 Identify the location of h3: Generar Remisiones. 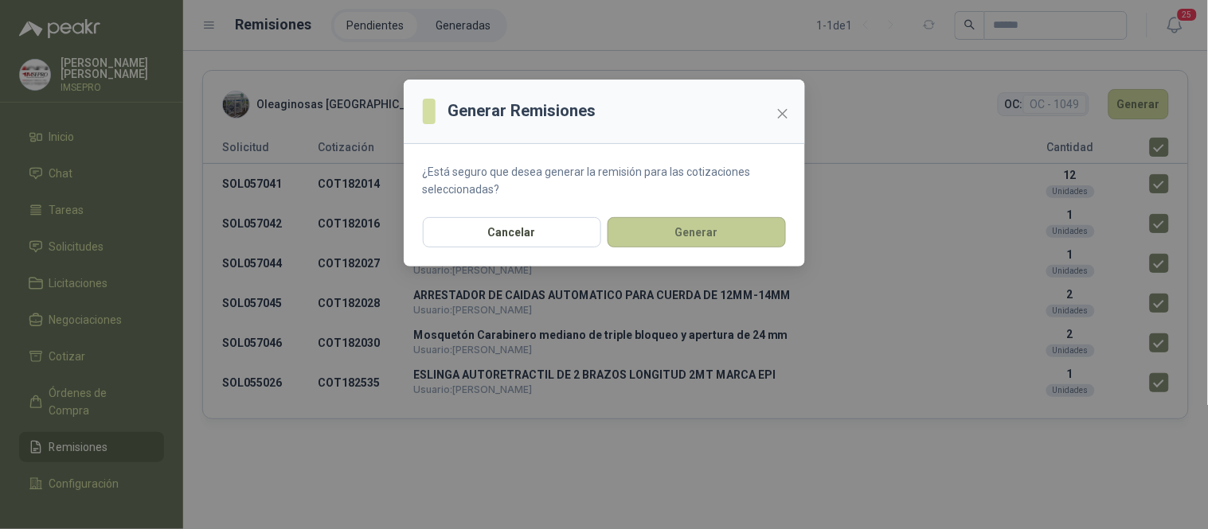
(522, 111).